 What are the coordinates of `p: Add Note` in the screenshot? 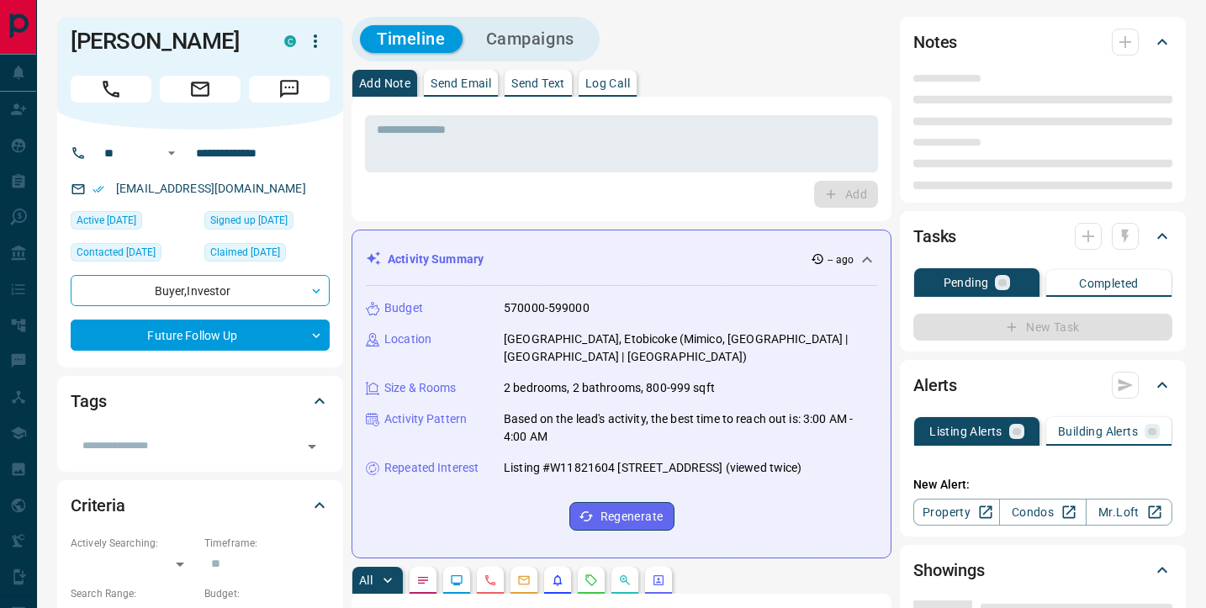 It's located at (384, 83).